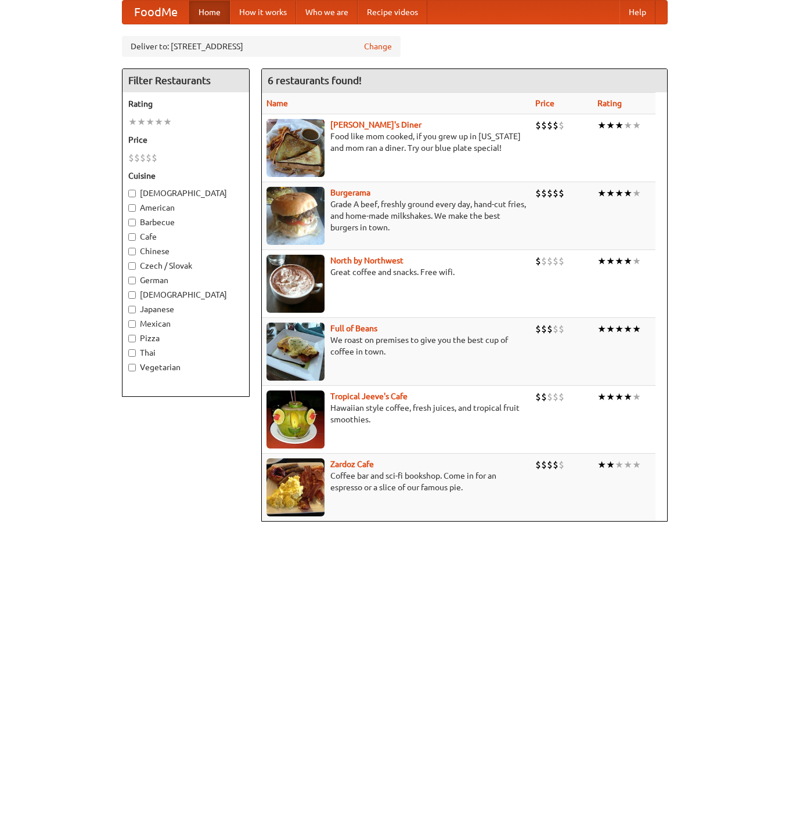  Describe the element at coordinates (186, 237) in the screenshot. I see `label: Cafe` at that location.